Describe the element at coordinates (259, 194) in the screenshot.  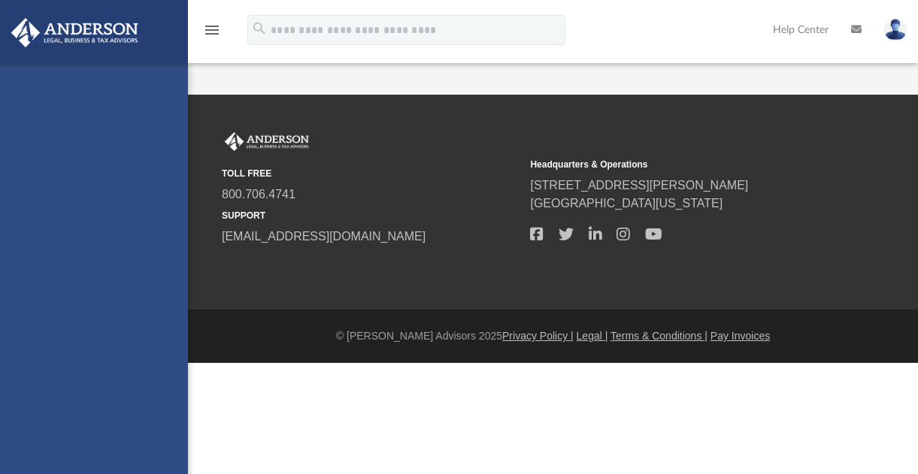
I see `a: 800.706.4741` at that location.